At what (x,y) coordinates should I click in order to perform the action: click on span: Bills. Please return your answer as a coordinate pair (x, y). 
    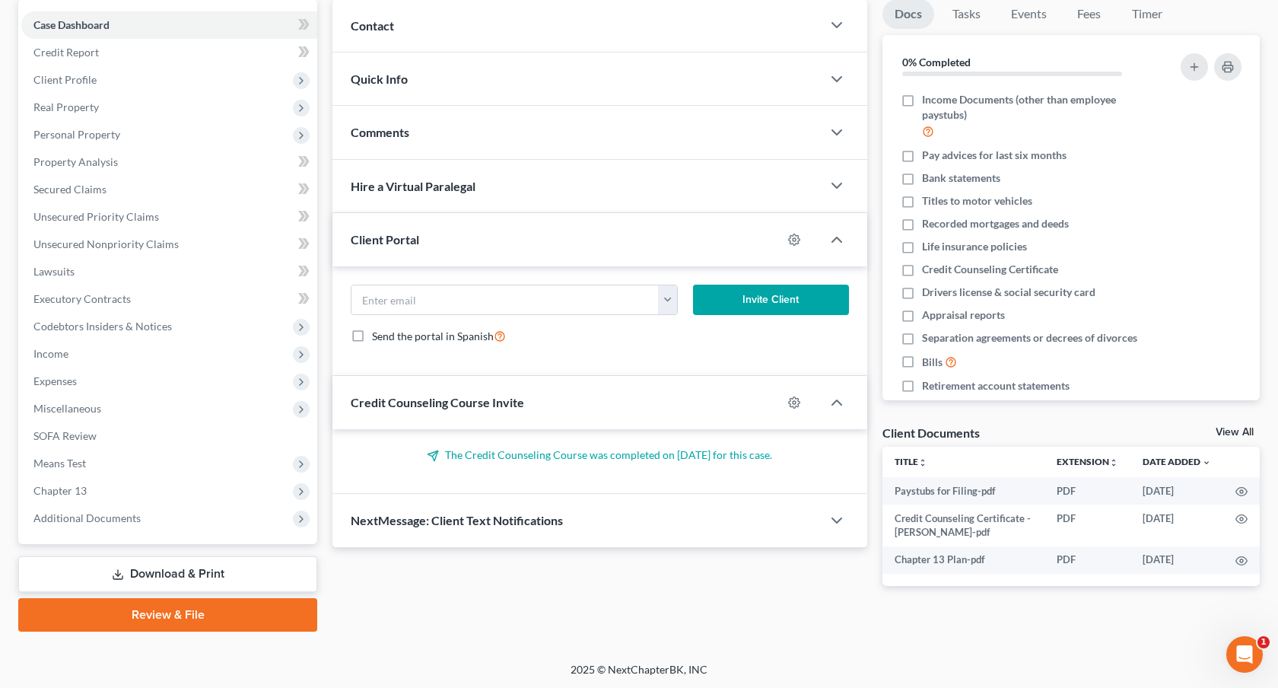
    Looking at the image, I should click on (932, 362).